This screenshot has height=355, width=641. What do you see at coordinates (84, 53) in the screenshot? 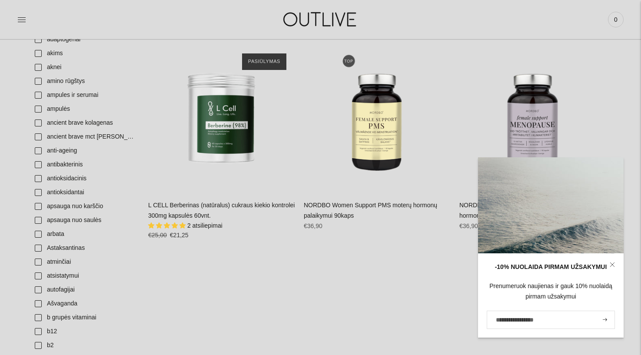
I see `a: akims` at bounding box center [84, 53].